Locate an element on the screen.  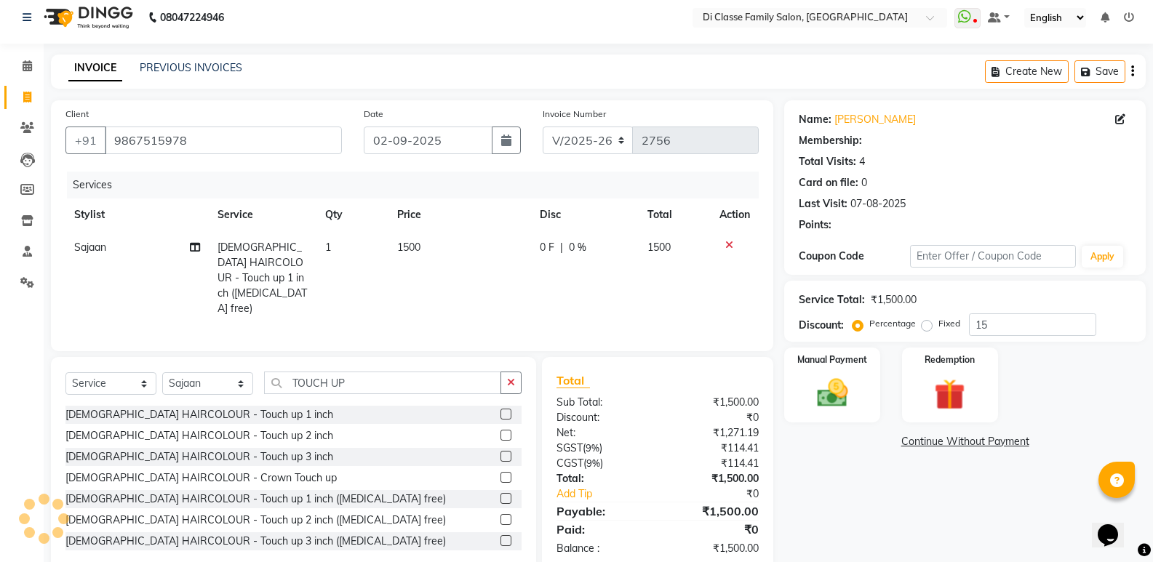
input: Search or Scan is located at coordinates (383, 383).